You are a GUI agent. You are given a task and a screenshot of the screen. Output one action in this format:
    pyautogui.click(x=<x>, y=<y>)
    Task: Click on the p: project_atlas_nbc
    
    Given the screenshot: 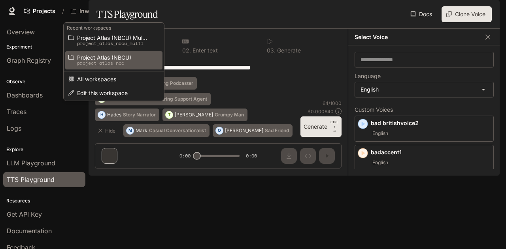 What is the action you would take?
    pyautogui.click(x=113, y=63)
    